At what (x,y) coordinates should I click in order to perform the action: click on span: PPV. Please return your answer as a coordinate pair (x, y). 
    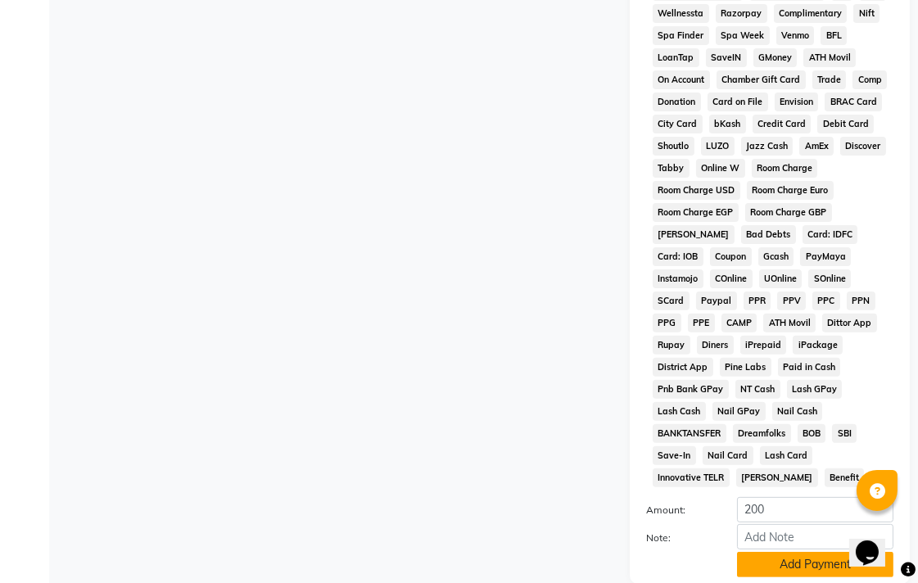
    Looking at the image, I should click on (791, 301).